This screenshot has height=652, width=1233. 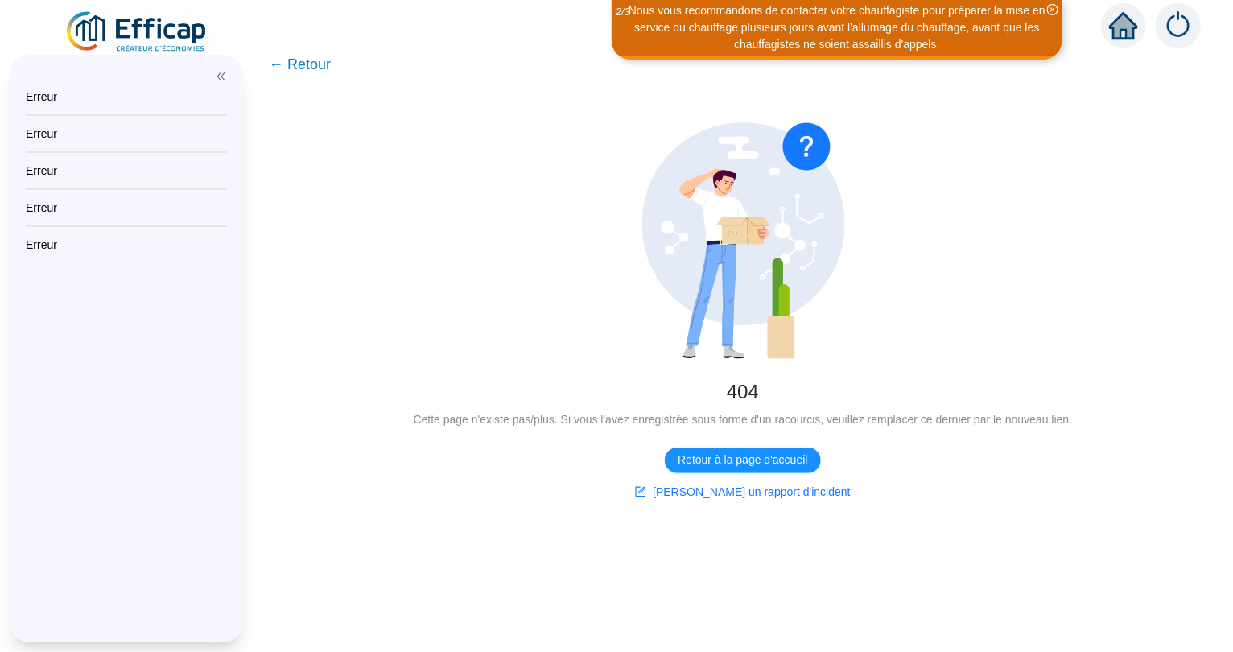 I want to click on img: efficap energie logo, so click(x=137, y=32).